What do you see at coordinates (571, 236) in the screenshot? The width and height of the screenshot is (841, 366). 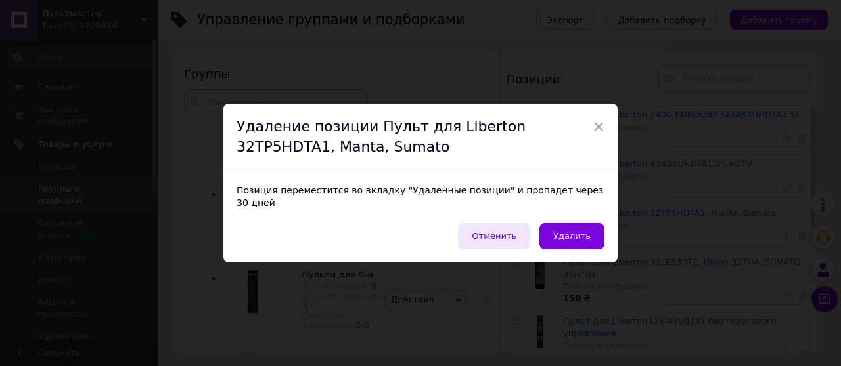 I see `button: Удалить` at bounding box center [571, 236].